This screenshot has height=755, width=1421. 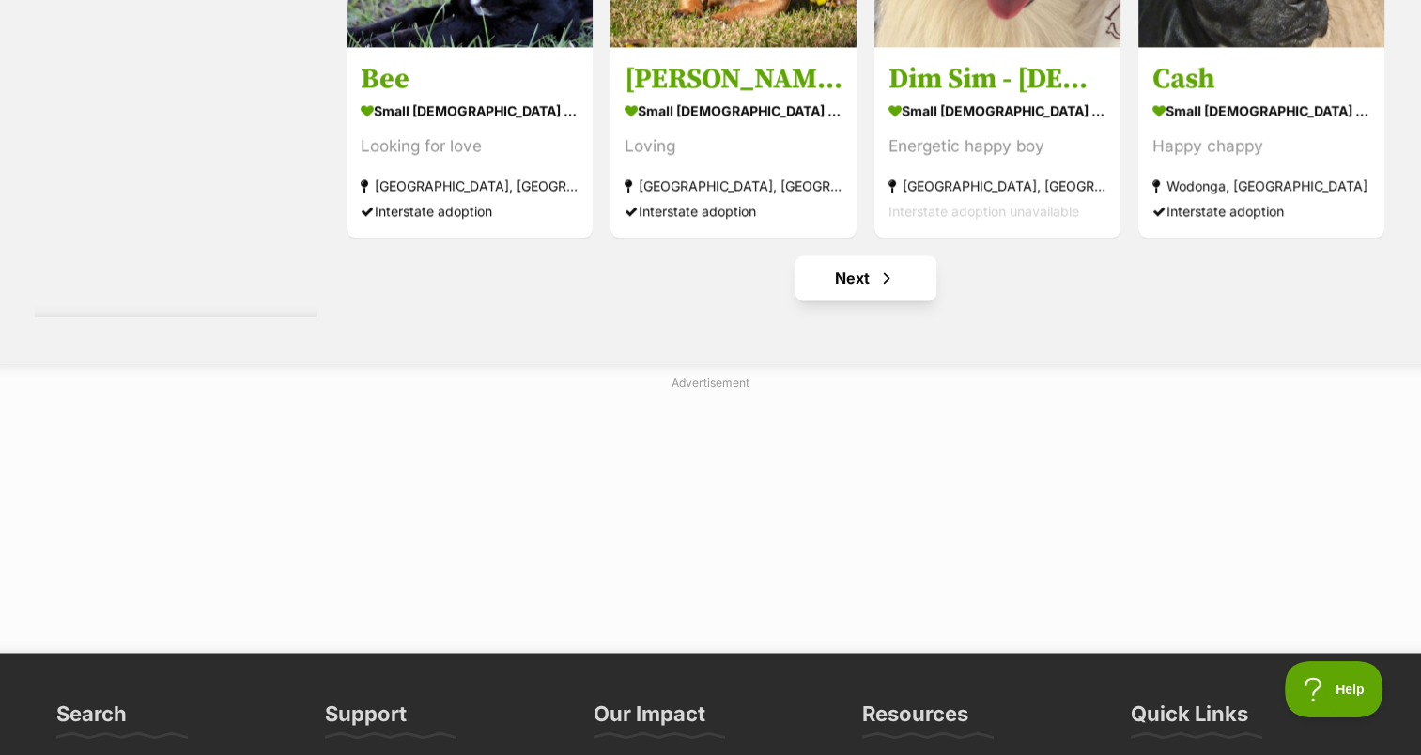 I want to click on a: Next page, so click(x=866, y=278).